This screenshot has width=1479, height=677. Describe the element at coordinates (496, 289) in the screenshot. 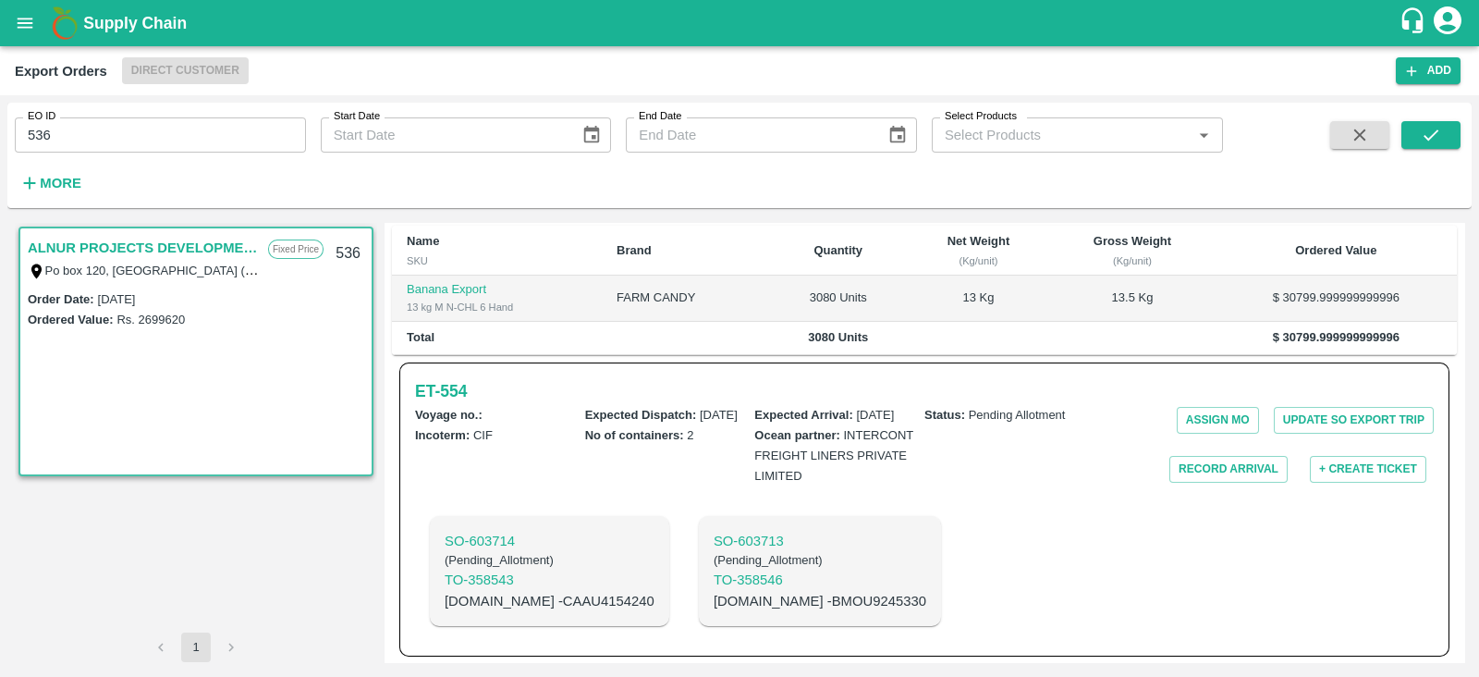

I see `p: Banana Export` at that location.